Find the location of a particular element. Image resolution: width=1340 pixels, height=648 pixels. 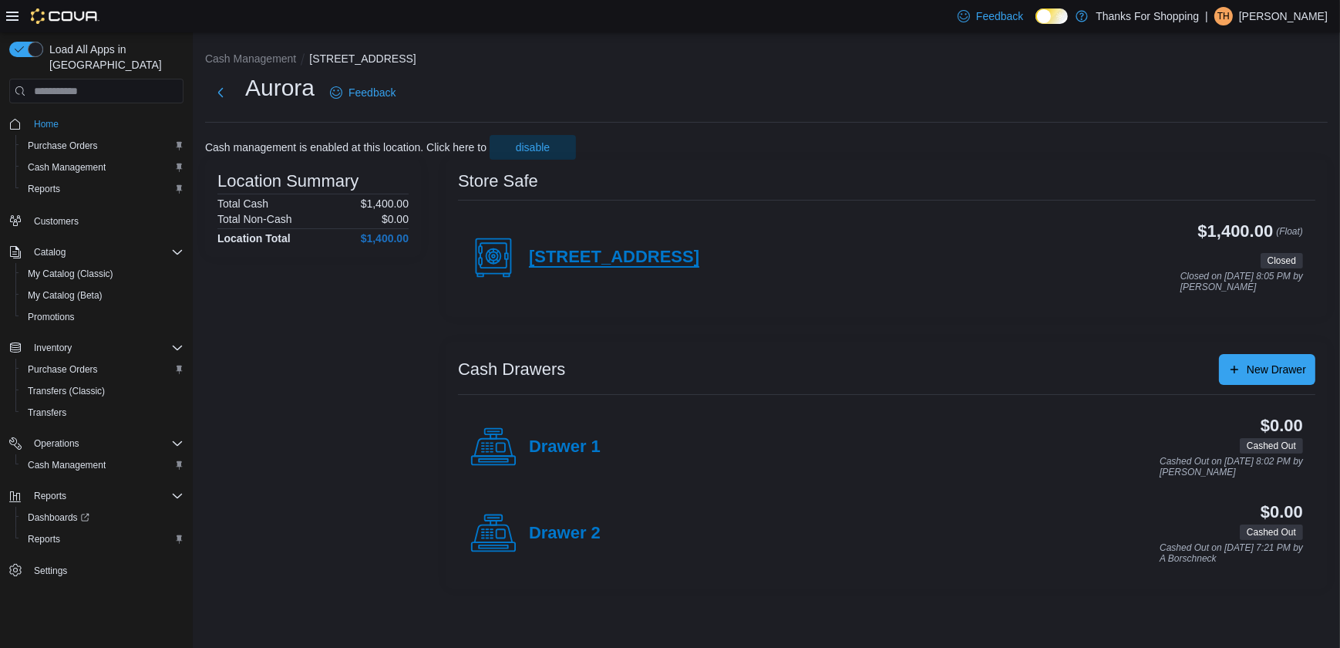

p: $0.00 is located at coordinates (395, 219).